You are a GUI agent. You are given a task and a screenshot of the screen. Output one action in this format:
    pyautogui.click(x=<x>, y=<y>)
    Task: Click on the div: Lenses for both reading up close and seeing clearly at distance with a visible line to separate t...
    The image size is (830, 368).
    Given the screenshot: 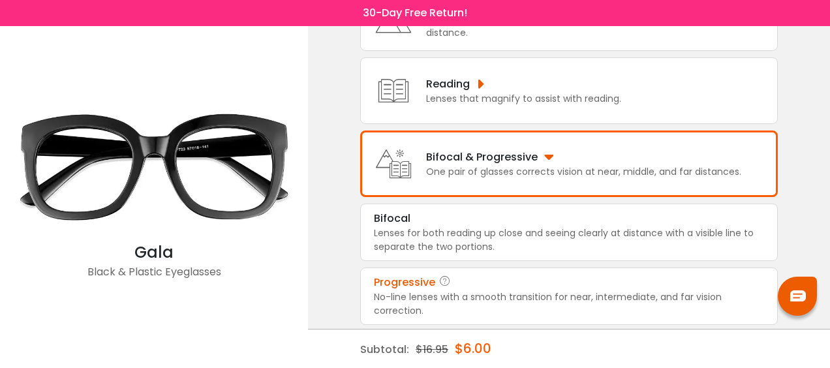 What is the action you would take?
    pyautogui.click(x=569, y=240)
    